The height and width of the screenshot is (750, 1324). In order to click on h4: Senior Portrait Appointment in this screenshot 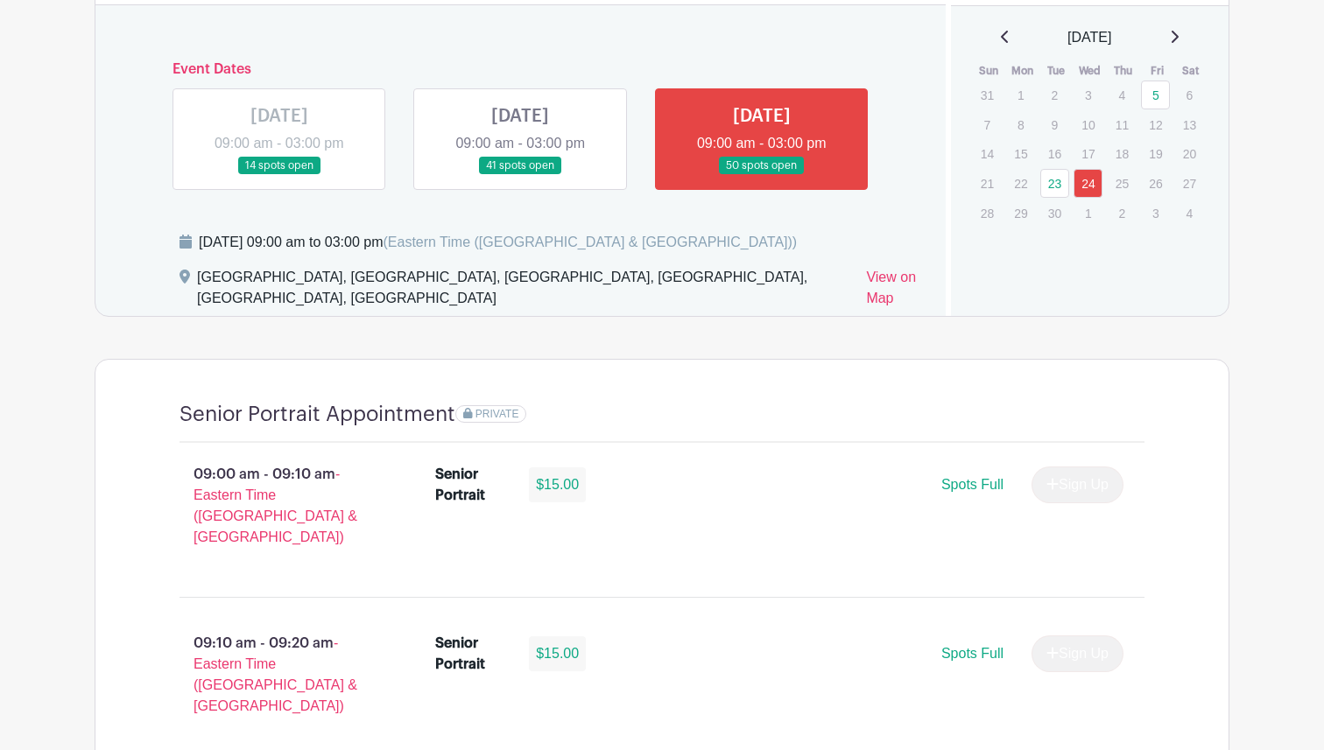, I will do `click(317, 414)`.